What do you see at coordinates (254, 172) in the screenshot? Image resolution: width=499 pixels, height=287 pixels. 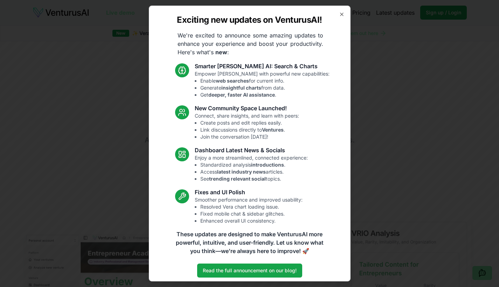 I see `li: Access articles.` at bounding box center [254, 172].